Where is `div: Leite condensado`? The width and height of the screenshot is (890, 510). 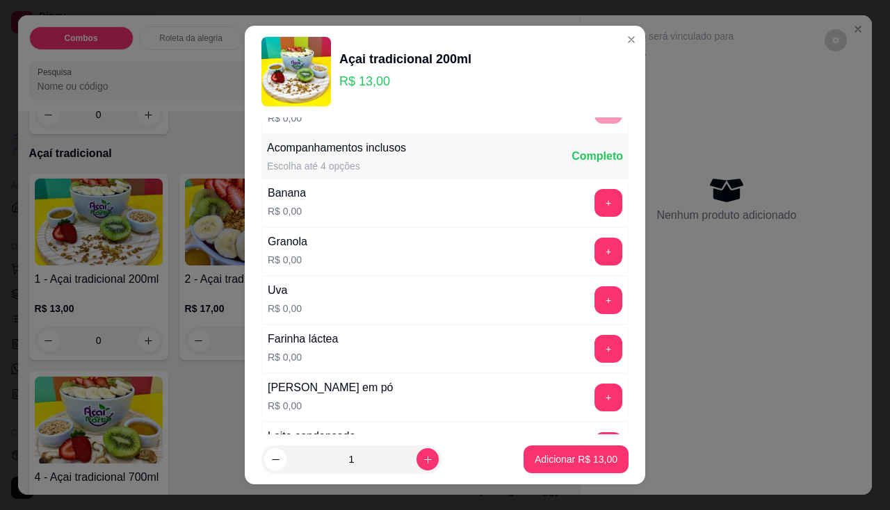 div: Leite condensado is located at coordinates (311, 436).